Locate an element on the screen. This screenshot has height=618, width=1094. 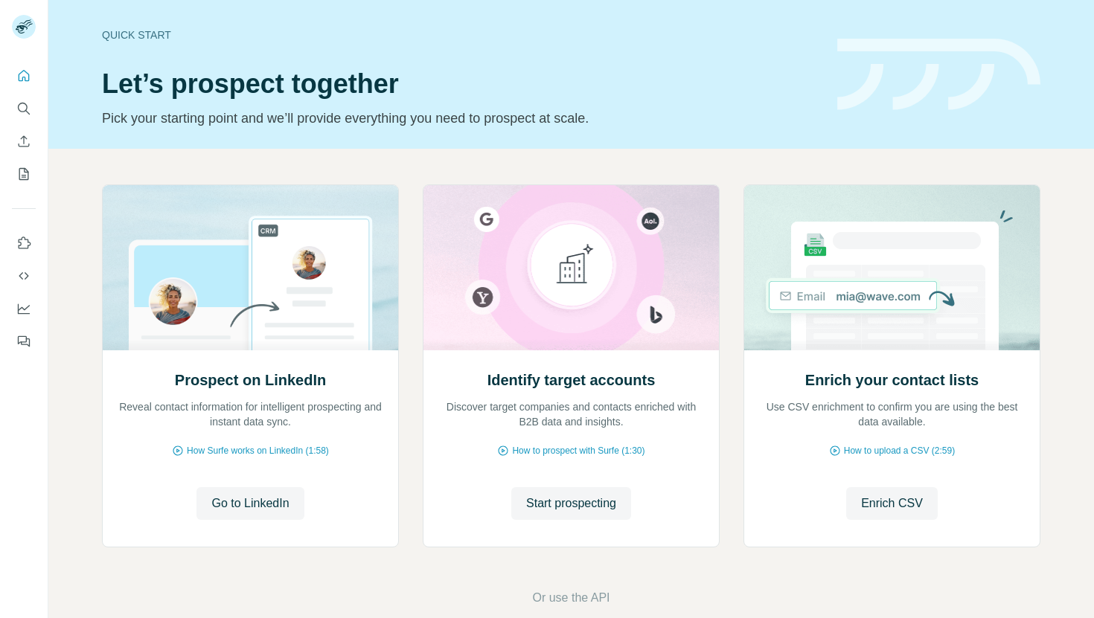
span: Start prospecting is located at coordinates (571, 504).